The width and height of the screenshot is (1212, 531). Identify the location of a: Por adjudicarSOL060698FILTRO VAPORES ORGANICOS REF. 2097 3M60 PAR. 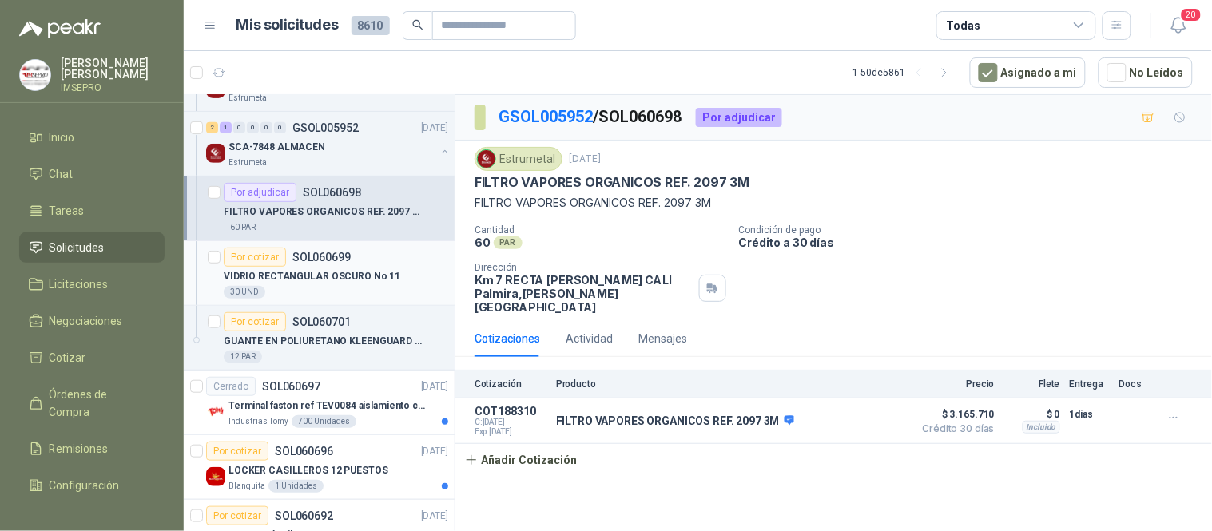
(319, 209).